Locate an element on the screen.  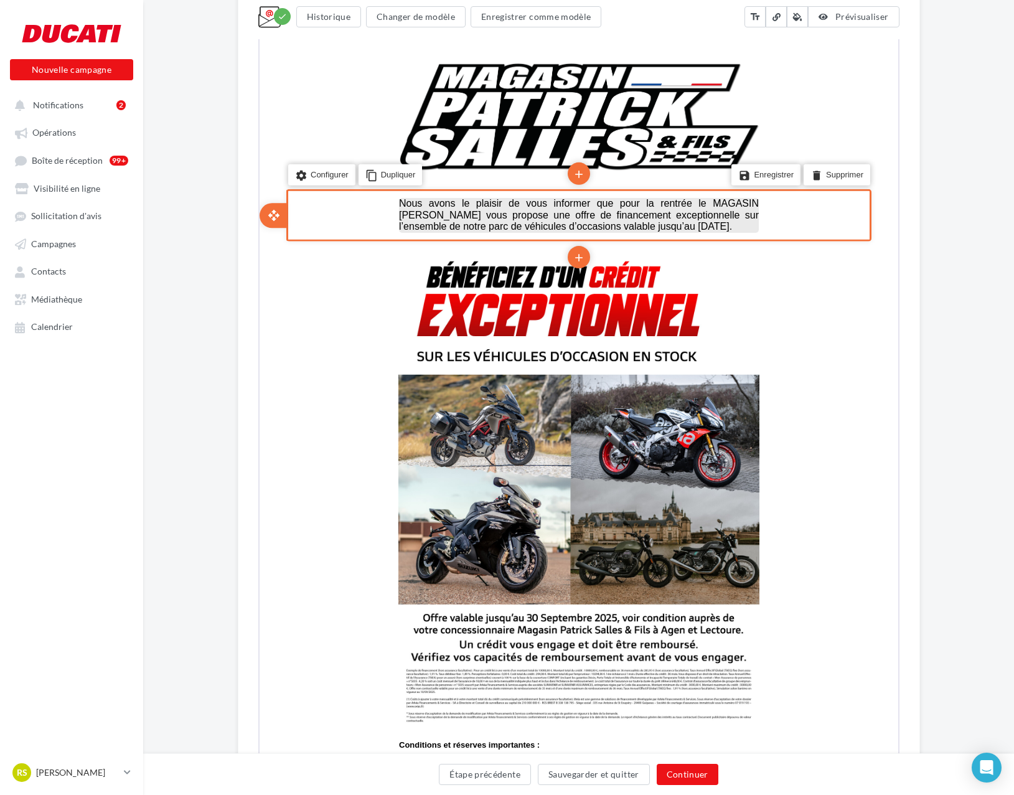
button: Continuer is located at coordinates (687, 774).